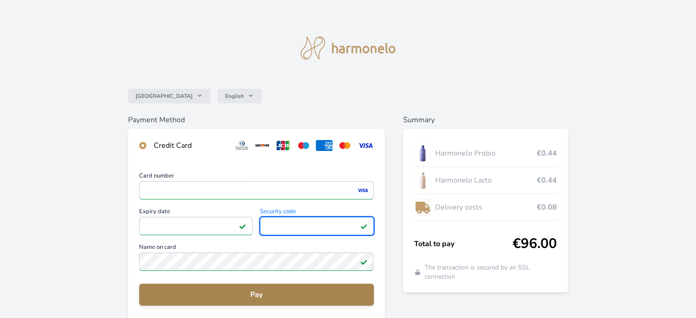 Image resolution: width=696 pixels, height=318 pixels. Describe the element at coordinates (423, 180) in the screenshot. I see `img: CLEAN_LACTO_se_stinem_x-hi-lo.jpg` at that location.